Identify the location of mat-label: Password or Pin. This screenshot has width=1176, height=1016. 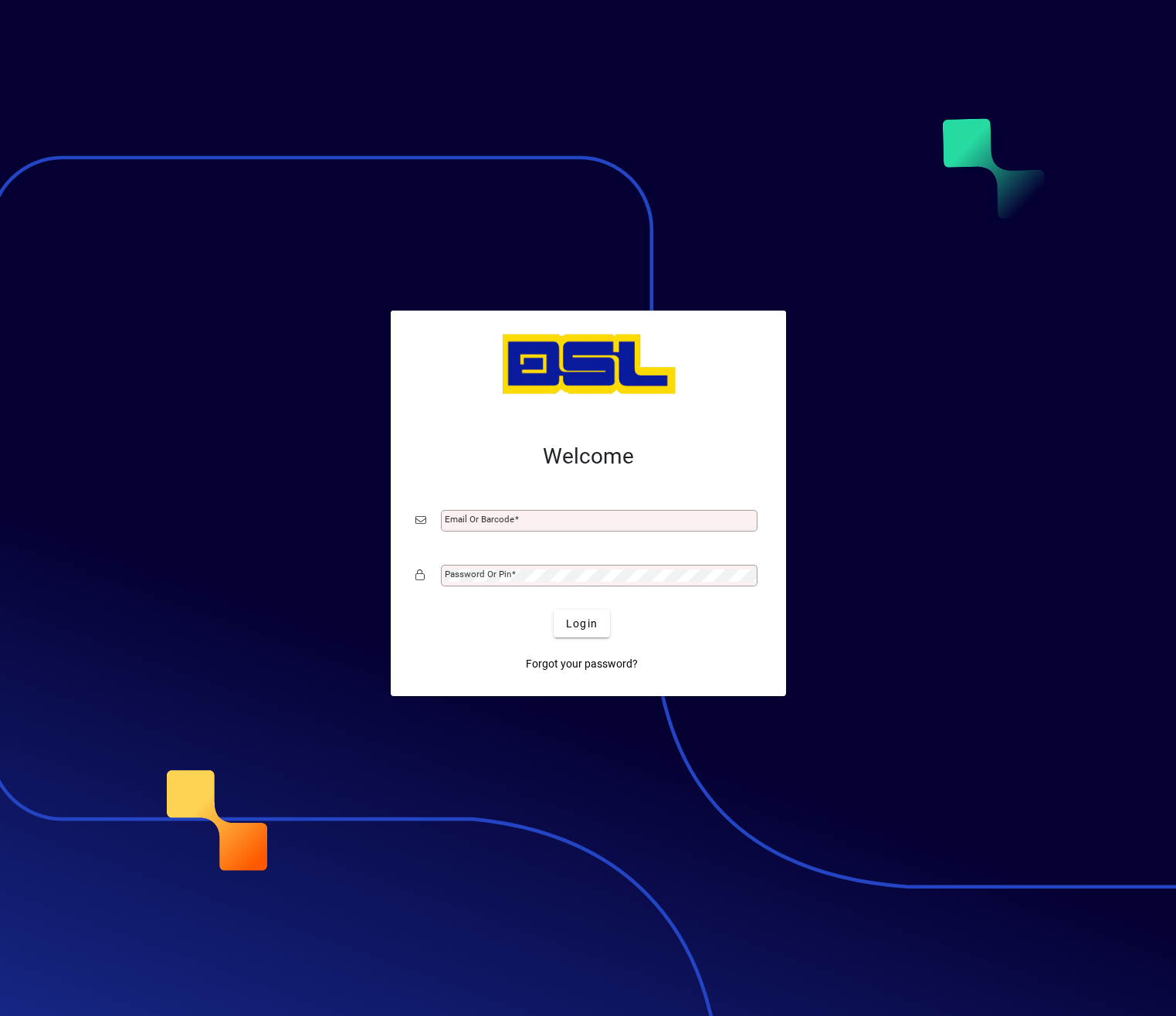
(478, 574).